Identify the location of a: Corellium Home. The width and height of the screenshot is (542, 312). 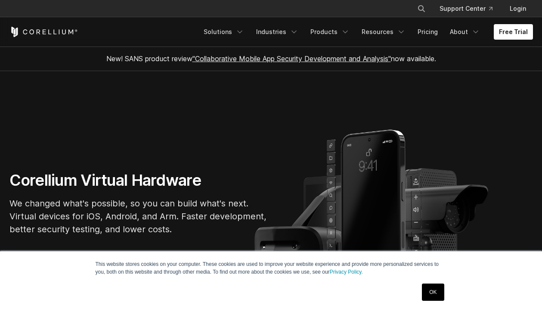
(43, 32).